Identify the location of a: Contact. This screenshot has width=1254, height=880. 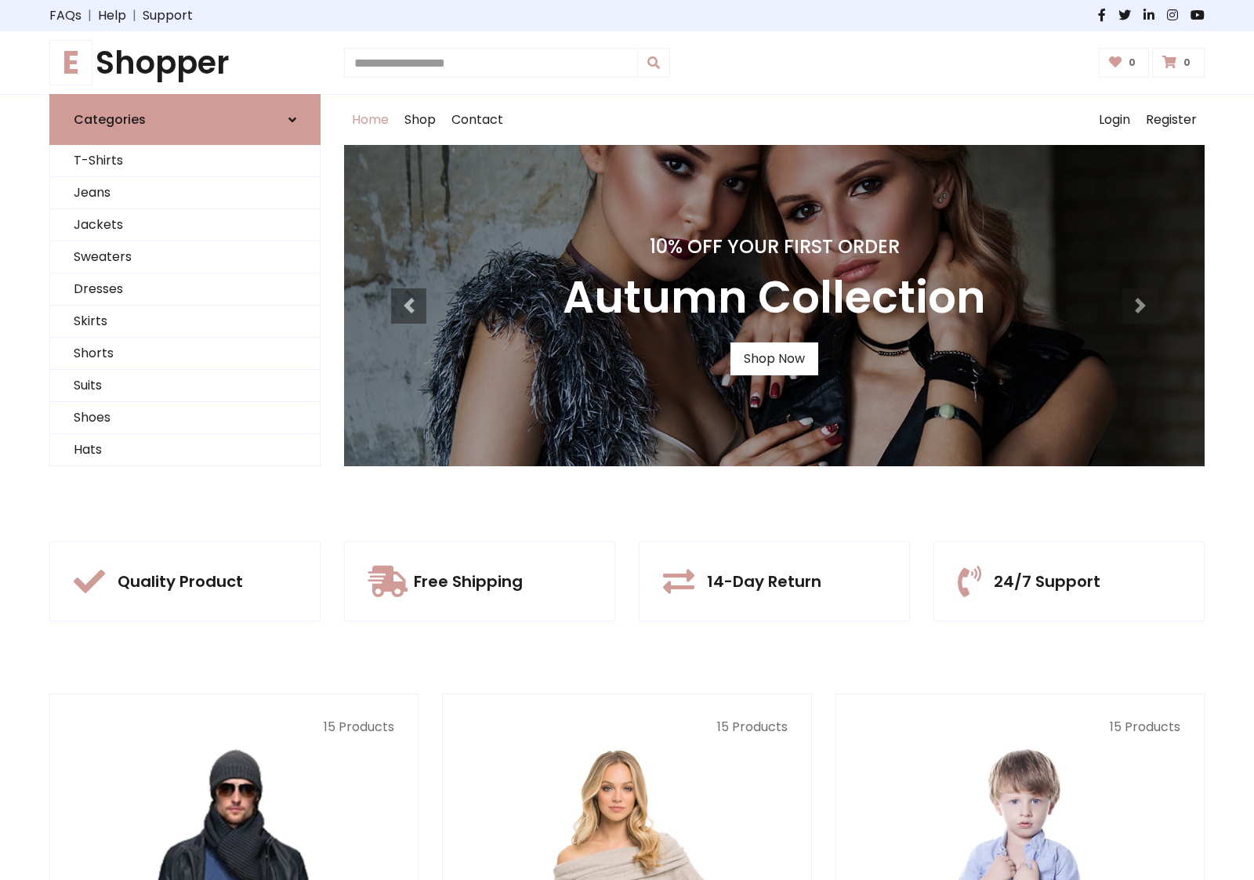
(477, 120).